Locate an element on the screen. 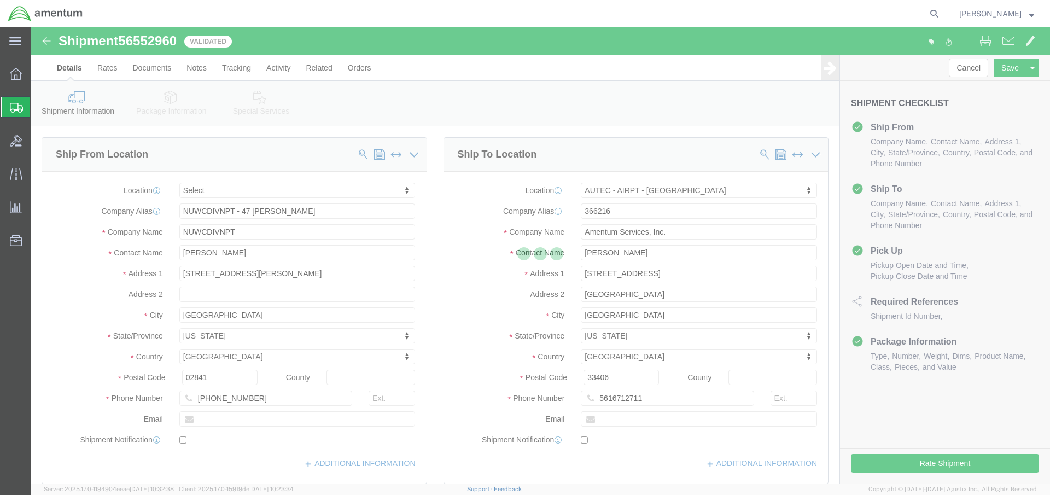 This screenshot has width=1050, height=495. span: Server: 2025.17.0-1194904eeae is located at coordinates (109, 489).